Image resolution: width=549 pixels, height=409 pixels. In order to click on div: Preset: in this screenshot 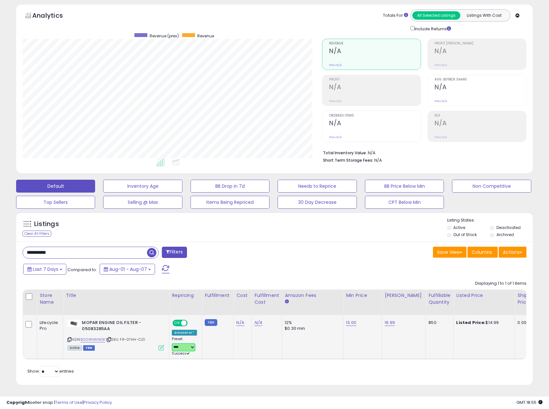, I will do `click(184, 347)`.